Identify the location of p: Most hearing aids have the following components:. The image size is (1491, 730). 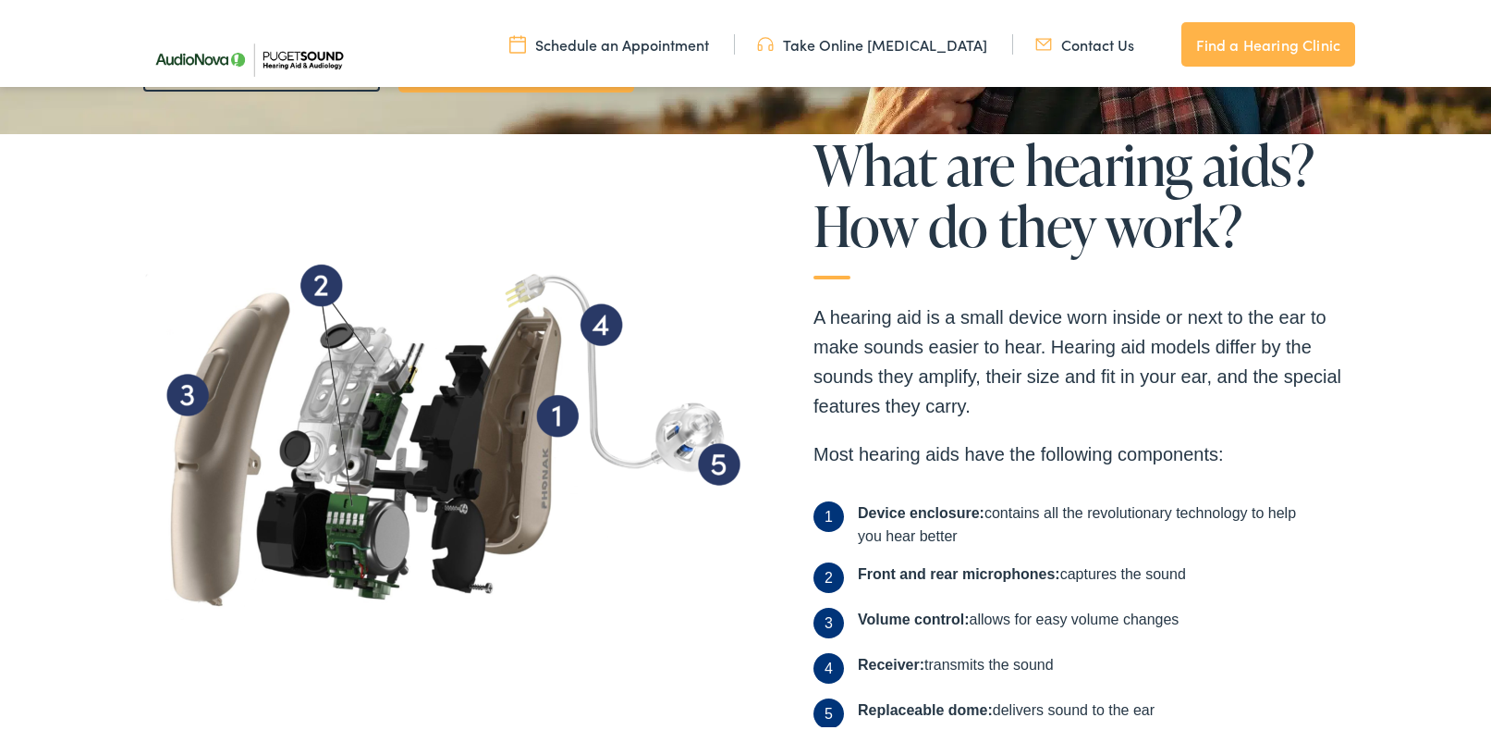
(1088, 450).